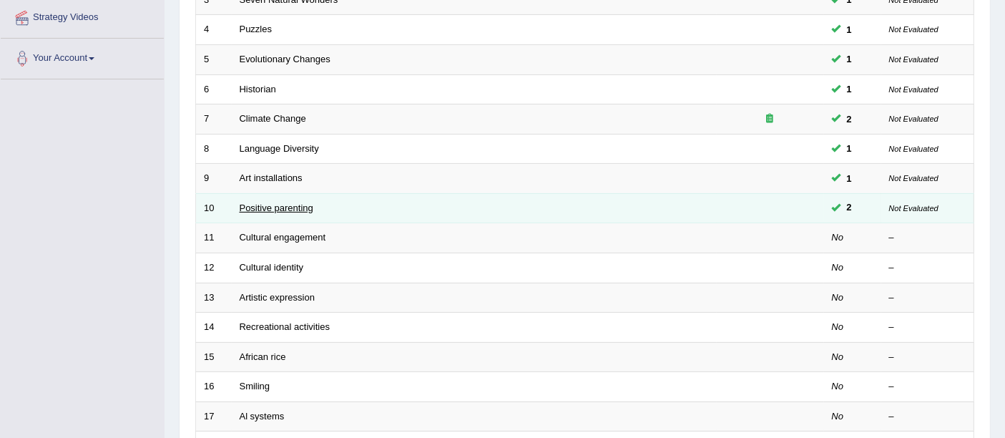  I want to click on a: Cultural identity, so click(272, 267).